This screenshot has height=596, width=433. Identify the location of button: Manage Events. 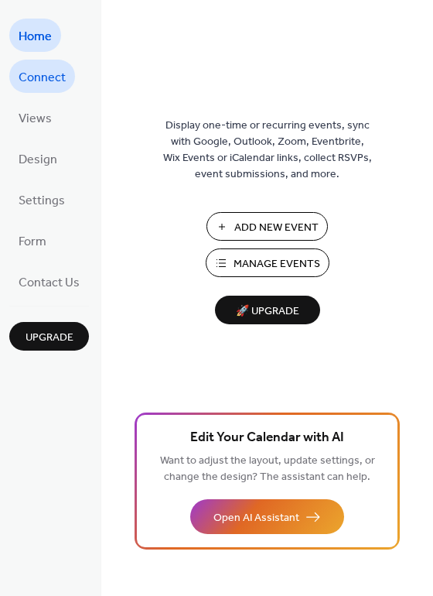
(268, 262).